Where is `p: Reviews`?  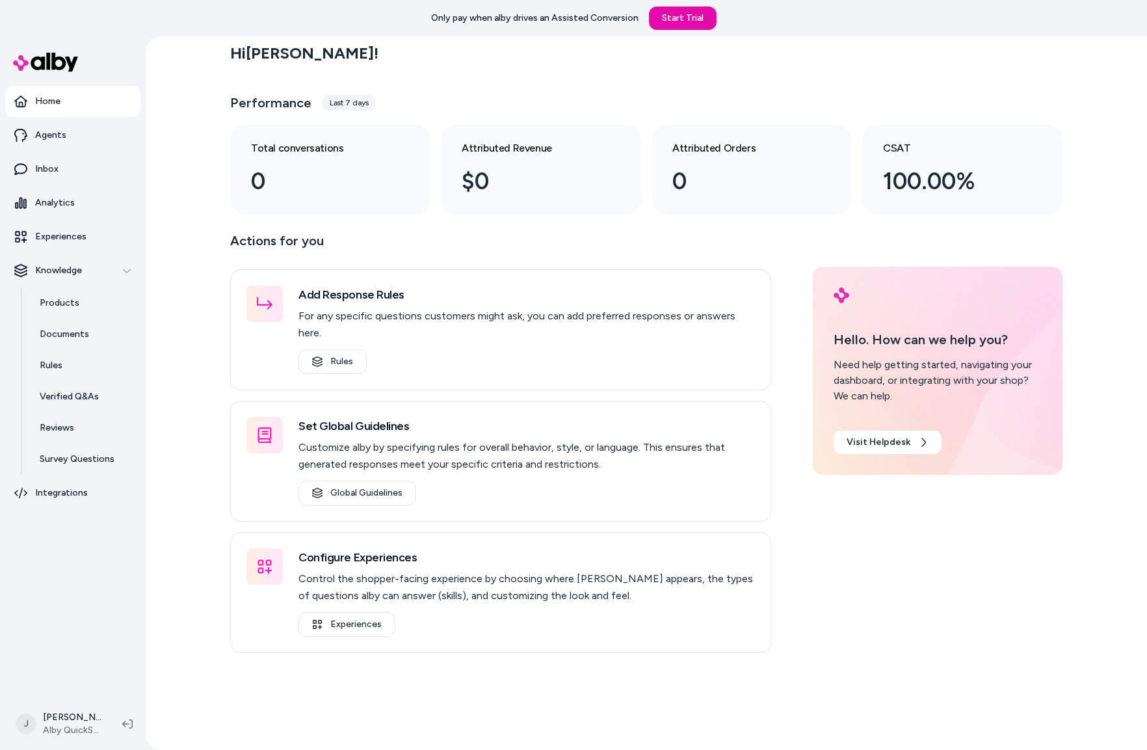
p: Reviews is located at coordinates (57, 428).